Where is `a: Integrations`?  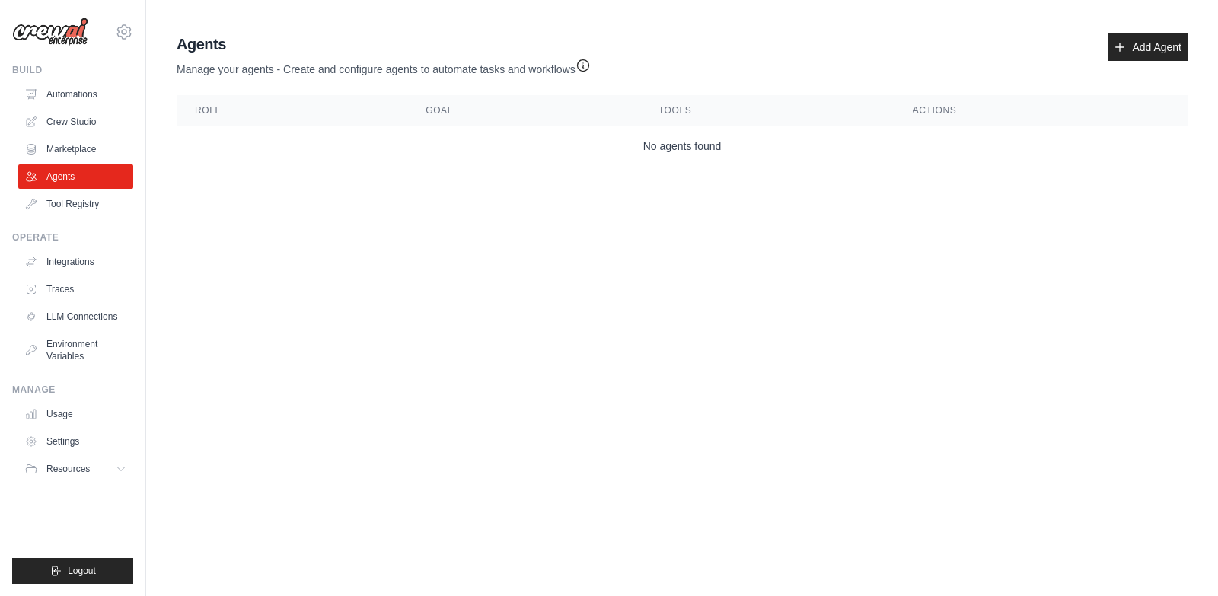 a: Integrations is located at coordinates (75, 262).